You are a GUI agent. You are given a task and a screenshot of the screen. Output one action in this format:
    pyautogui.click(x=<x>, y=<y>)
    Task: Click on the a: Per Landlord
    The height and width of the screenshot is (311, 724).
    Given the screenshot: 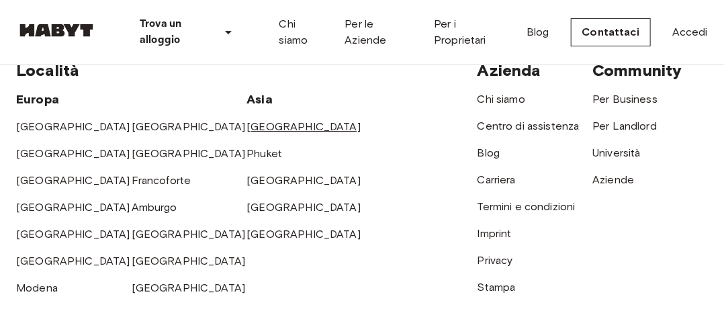 What is the action you would take?
    pyautogui.click(x=624, y=126)
    